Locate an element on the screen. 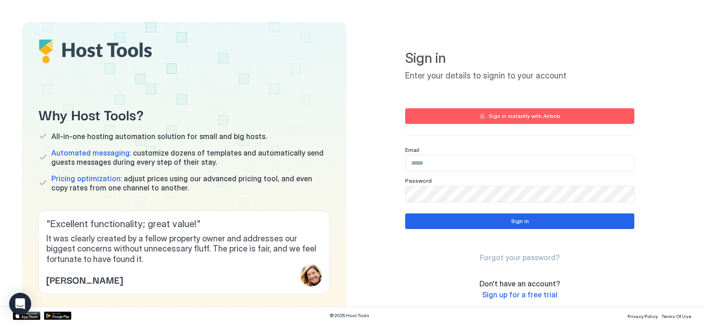  div: App Store is located at coordinates (27, 315).